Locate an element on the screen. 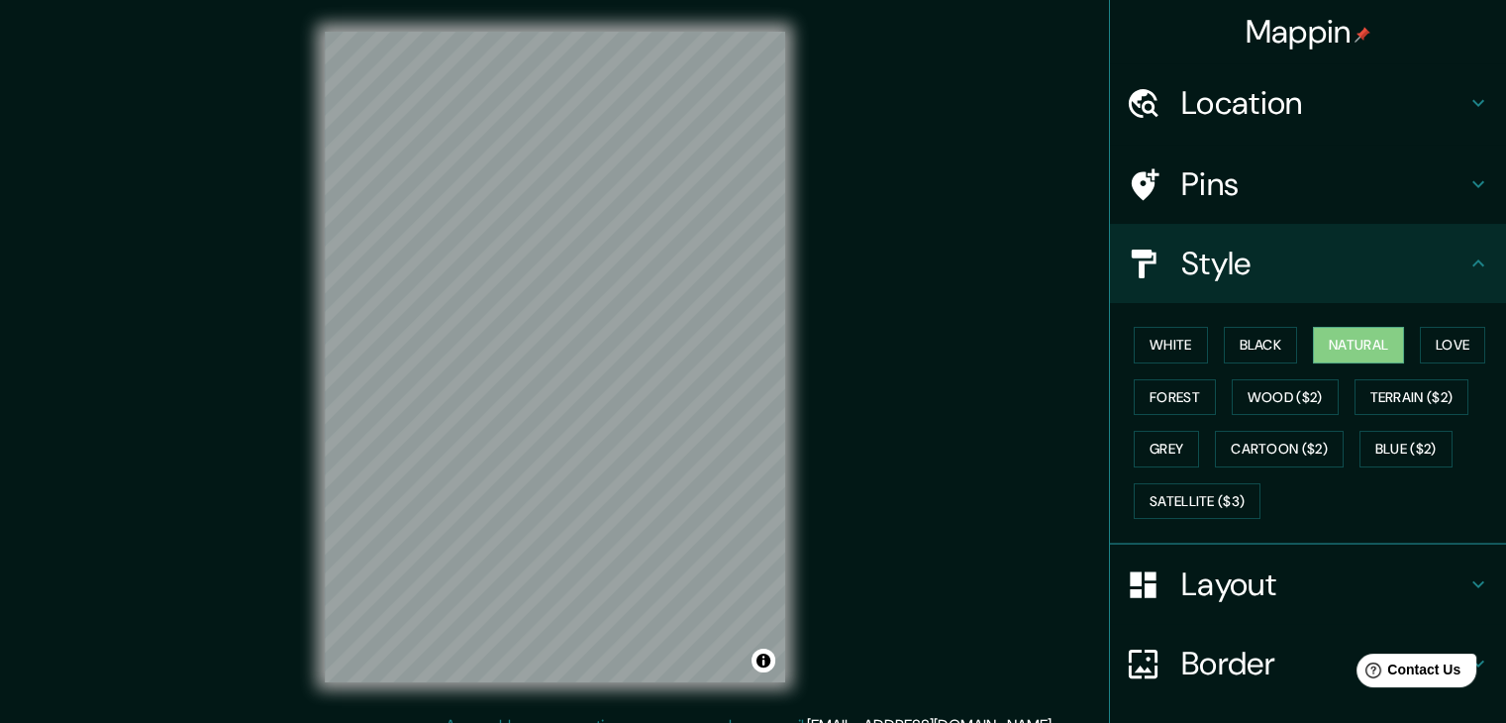 Image resolution: width=1506 pixels, height=723 pixels. button: Grey is located at coordinates (1167, 449).